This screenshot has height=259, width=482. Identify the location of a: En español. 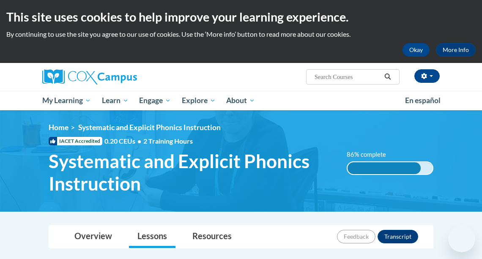
(423, 101).